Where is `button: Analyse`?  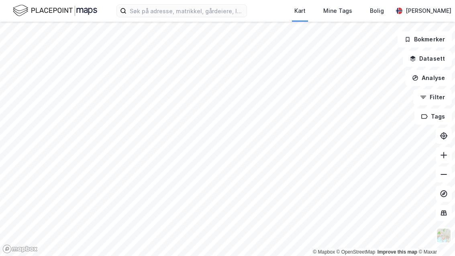 button: Analyse is located at coordinates (428, 78).